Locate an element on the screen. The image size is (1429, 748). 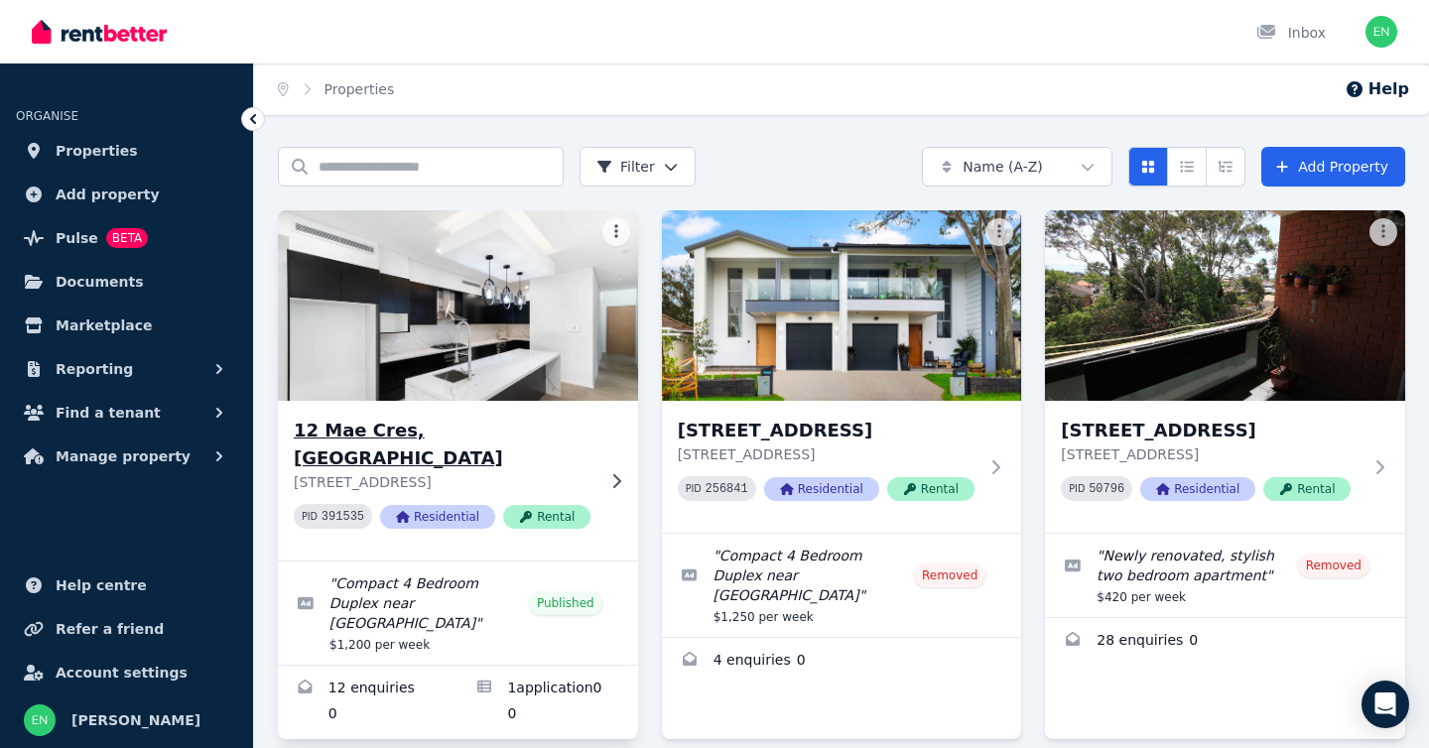
span: Find a tenant is located at coordinates (108, 413).